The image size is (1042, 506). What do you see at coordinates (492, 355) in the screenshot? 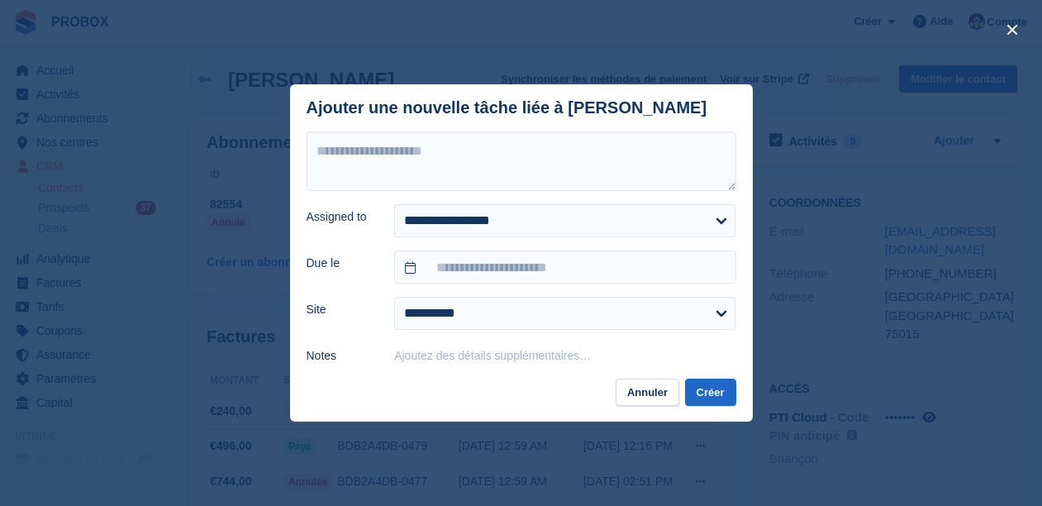
I see `button: Ajoutez des détails supplémentaires…` at bounding box center [492, 355].